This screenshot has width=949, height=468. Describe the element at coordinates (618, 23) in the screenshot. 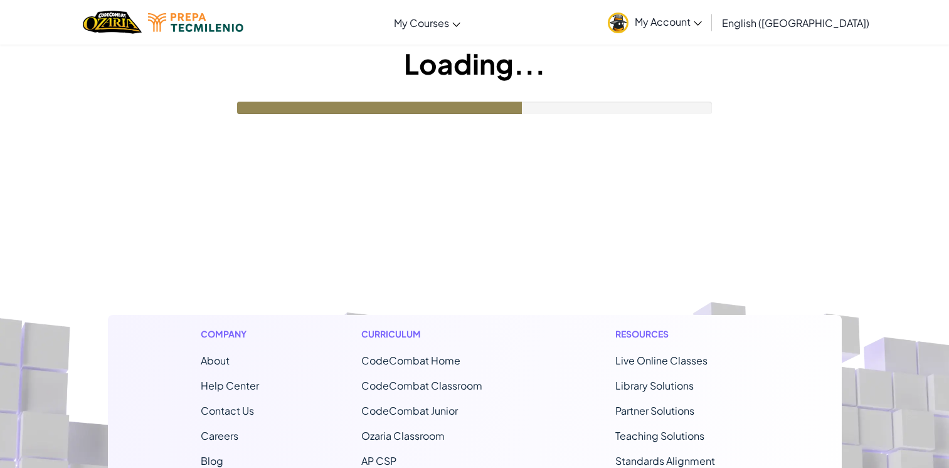

I see `img: avatar` at that location.